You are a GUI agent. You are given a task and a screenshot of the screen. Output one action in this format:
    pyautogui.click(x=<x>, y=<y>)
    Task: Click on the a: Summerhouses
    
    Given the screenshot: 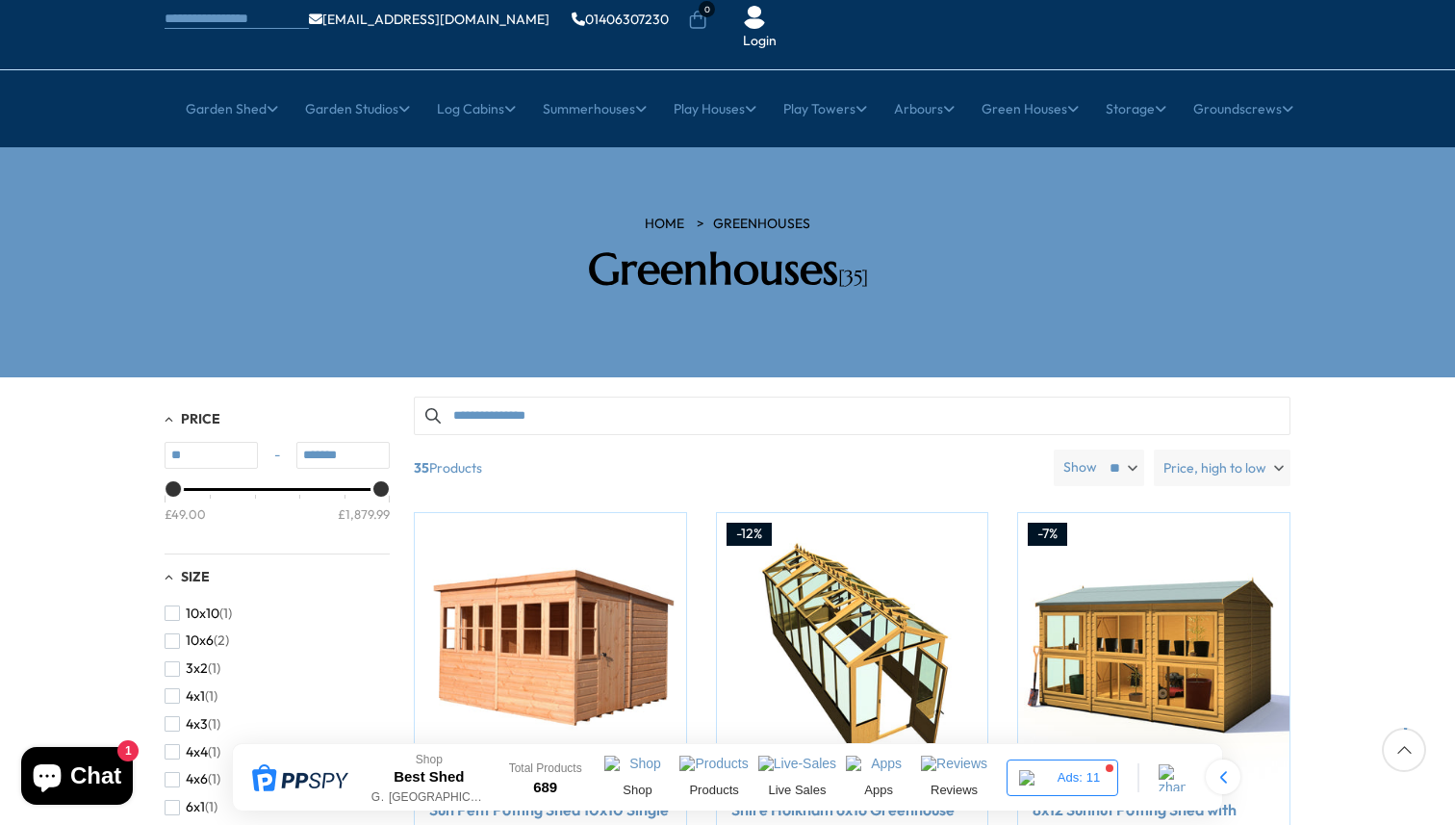 What is the action you would take?
    pyautogui.click(x=595, y=109)
    